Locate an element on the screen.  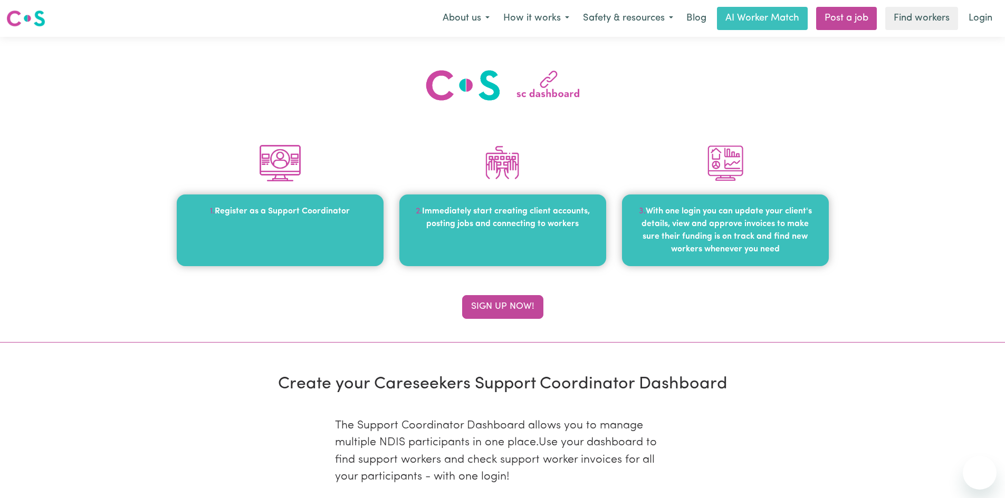
a: Blog is located at coordinates (696, 18).